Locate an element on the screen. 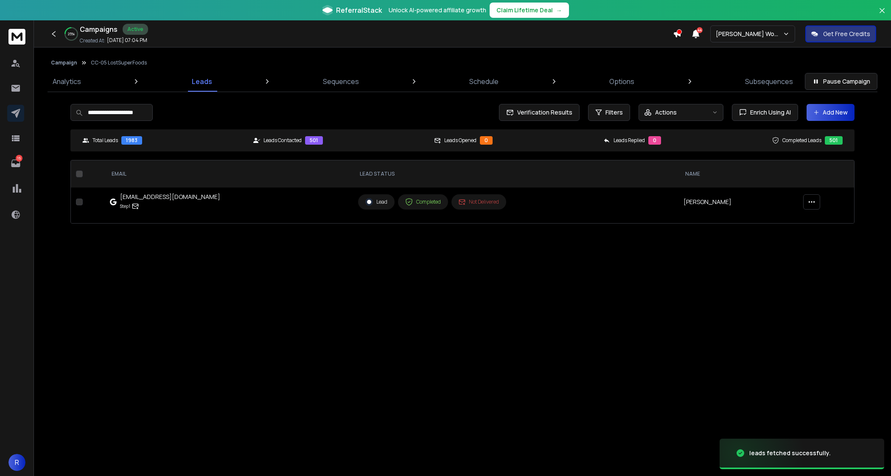 Image resolution: width=891 pixels, height=476 pixels. button: Campaign is located at coordinates (64, 63).